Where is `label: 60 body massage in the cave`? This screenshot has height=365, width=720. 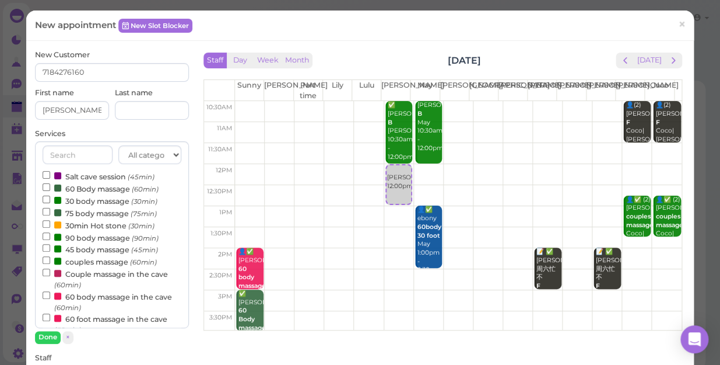 label: 60 body massage in the cave is located at coordinates (112, 301).